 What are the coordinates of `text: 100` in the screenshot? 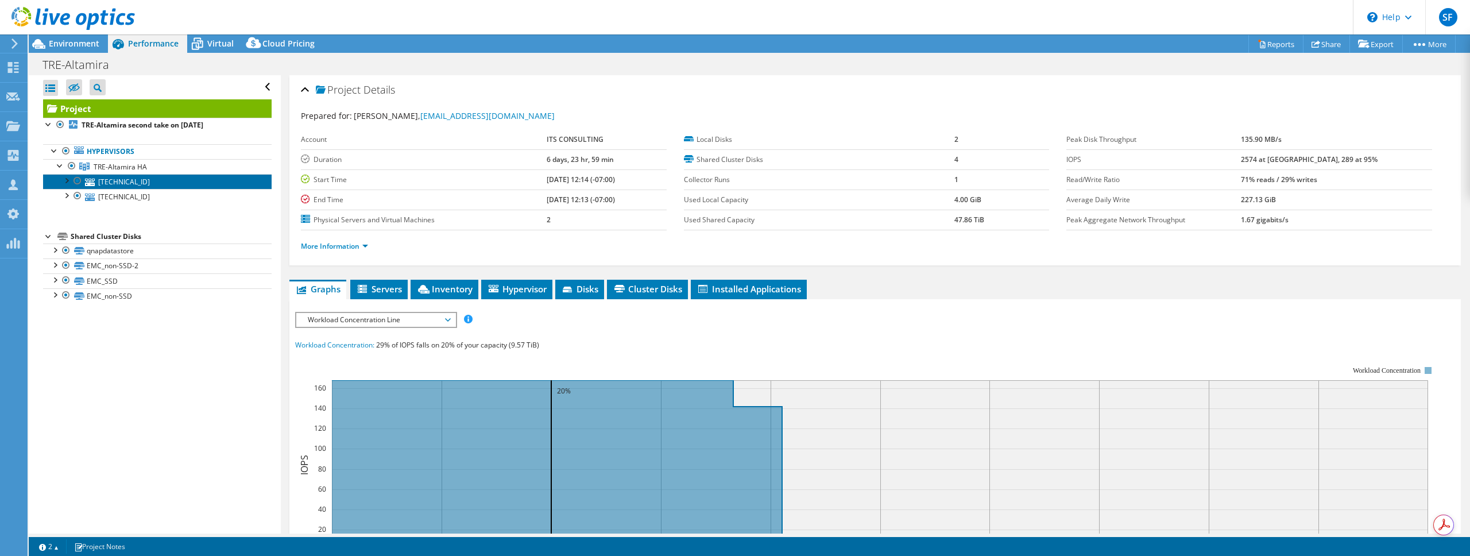 It's located at (320, 448).